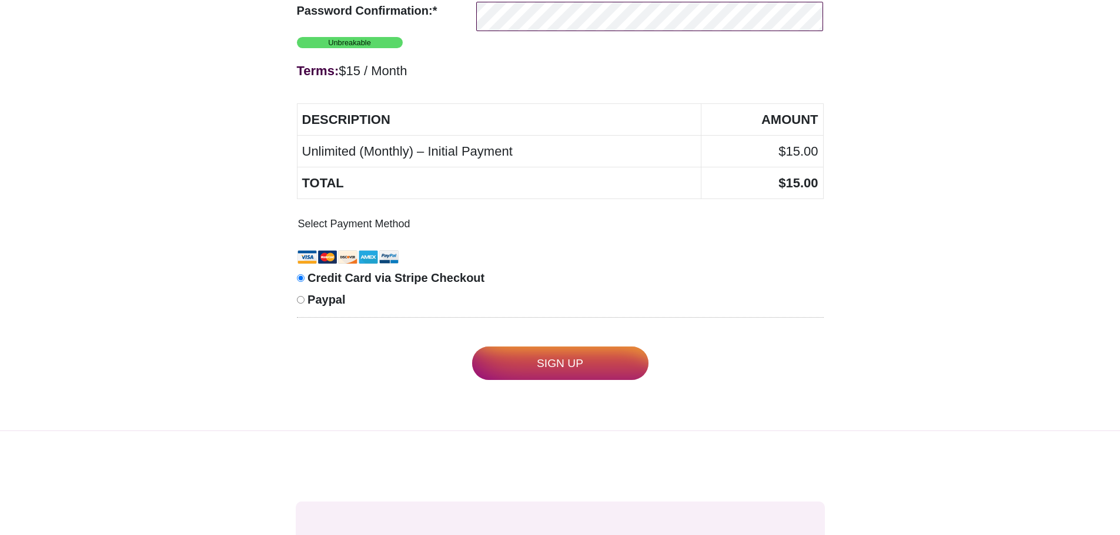 Image resolution: width=1120 pixels, height=535 pixels. I want to click on input: Paypal, so click(300, 300).